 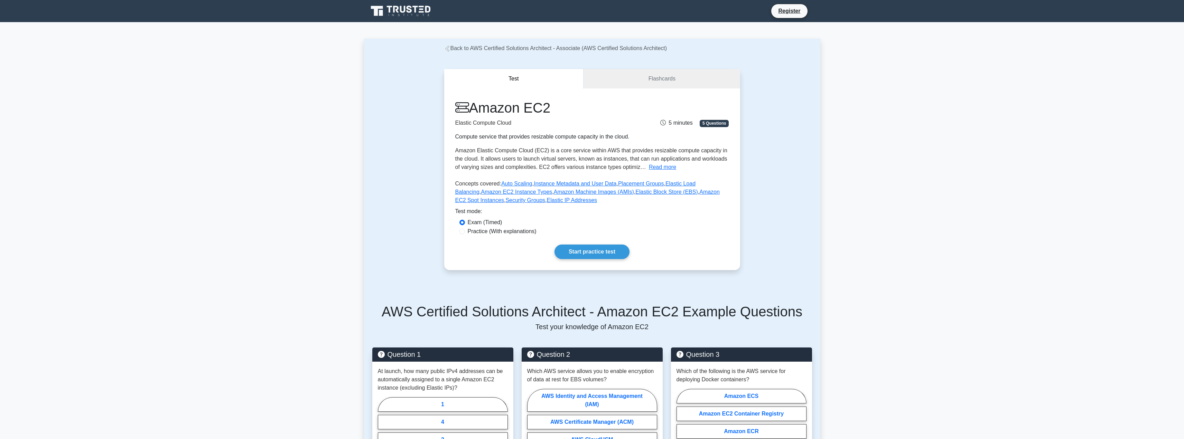 What do you see at coordinates (545, 123) in the screenshot?
I see `p: Elastic Compute Cloud` at bounding box center [545, 123].